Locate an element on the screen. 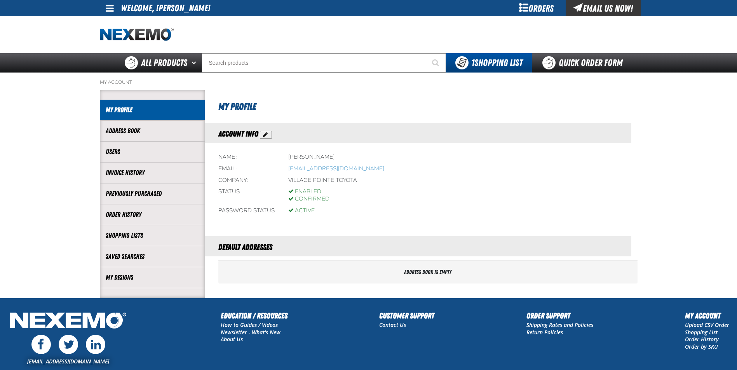 Image resolution: width=737 pixels, height=370 pixels. button: Action Edit Account Information is located at coordinates (266, 135).